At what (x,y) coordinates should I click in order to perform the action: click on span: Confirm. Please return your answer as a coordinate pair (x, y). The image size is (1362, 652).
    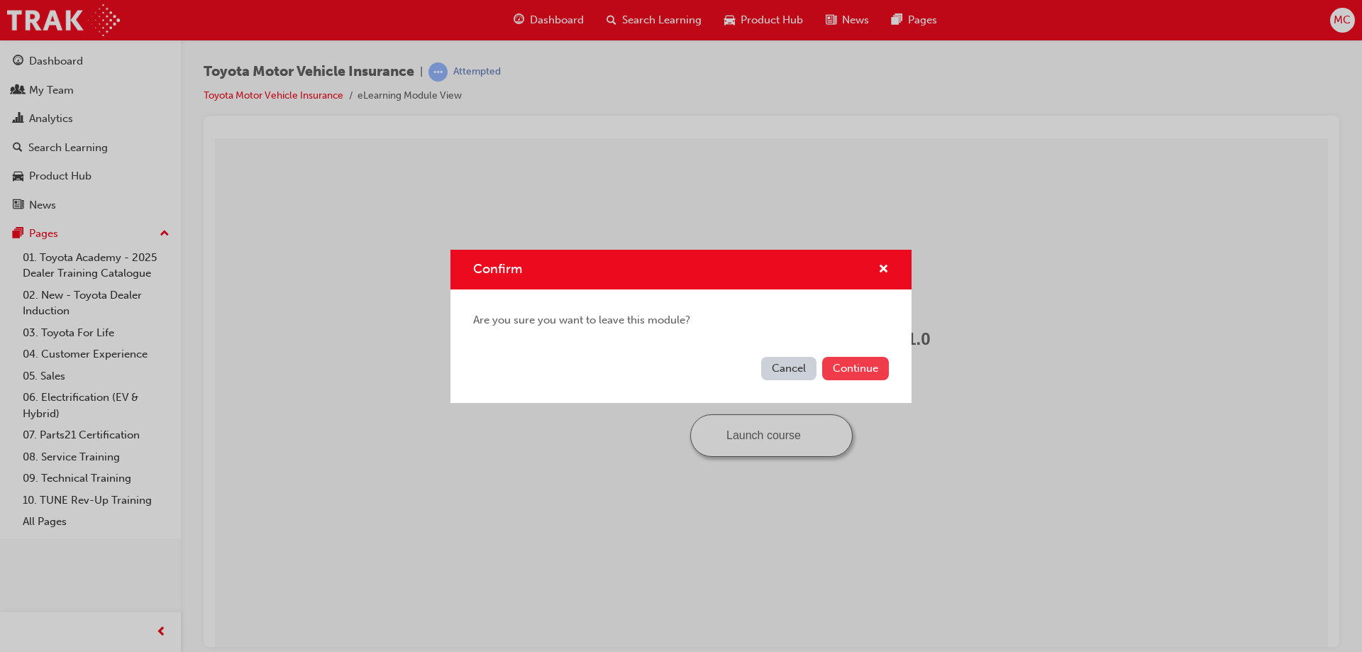
    Looking at the image, I should click on (497, 269).